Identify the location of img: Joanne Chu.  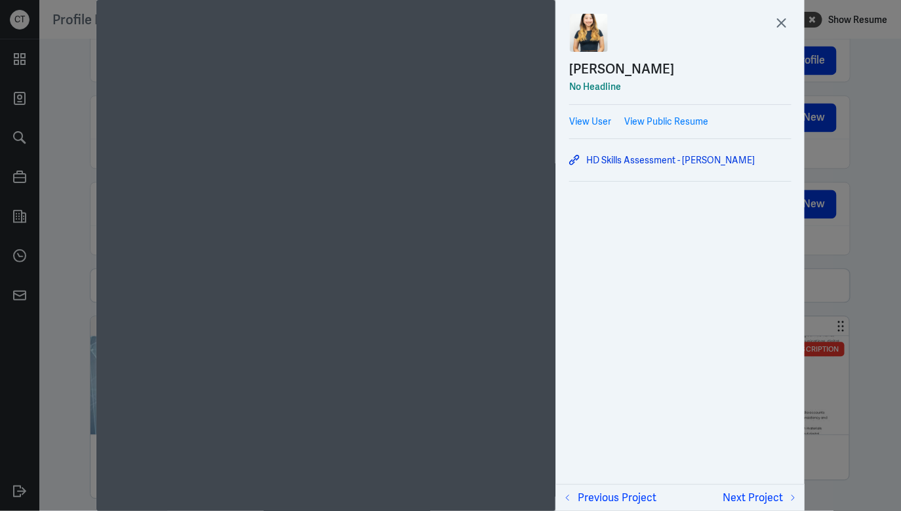
(589, 33).